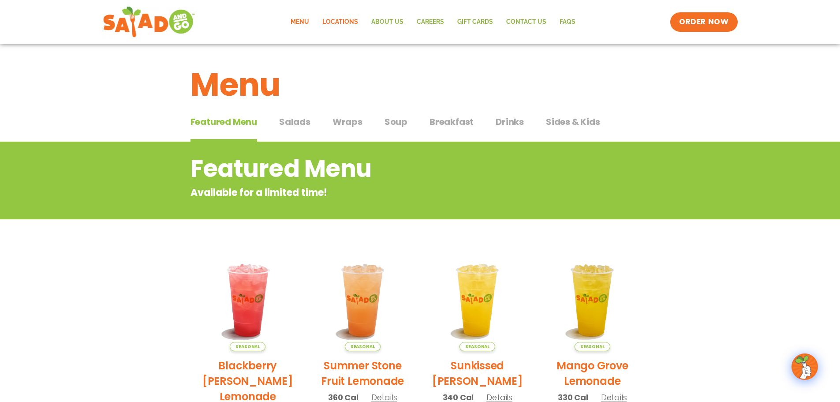  I want to click on img: wpChatIcon, so click(805, 367).